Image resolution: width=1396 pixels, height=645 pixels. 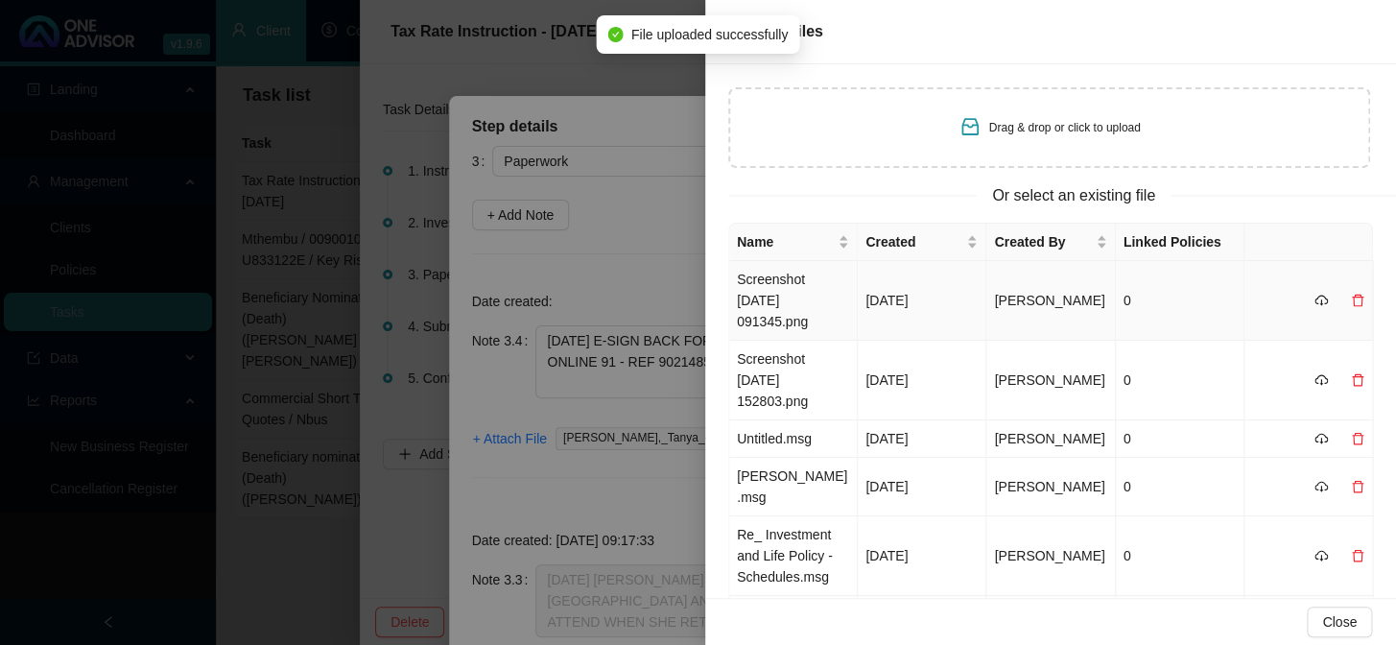 What do you see at coordinates (1074, 195) in the screenshot?
I see `span: Or select an existing file` at bounding box center [1074, 195].